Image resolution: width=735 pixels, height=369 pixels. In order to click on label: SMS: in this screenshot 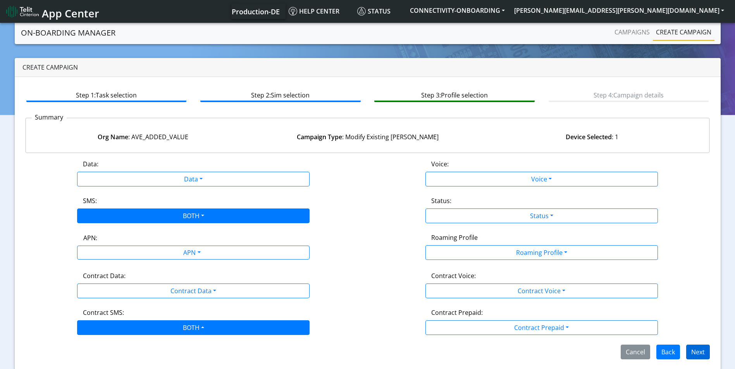, I will do `click(90, 201)`.